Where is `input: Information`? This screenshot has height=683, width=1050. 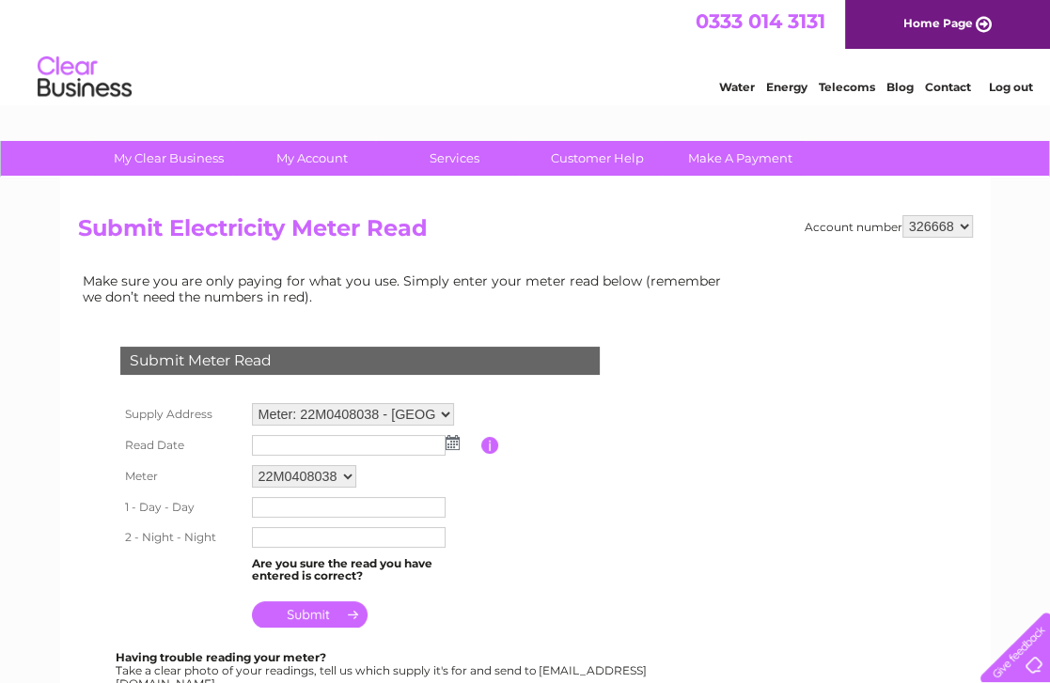 input: Information is located at coordinates (490, 445).